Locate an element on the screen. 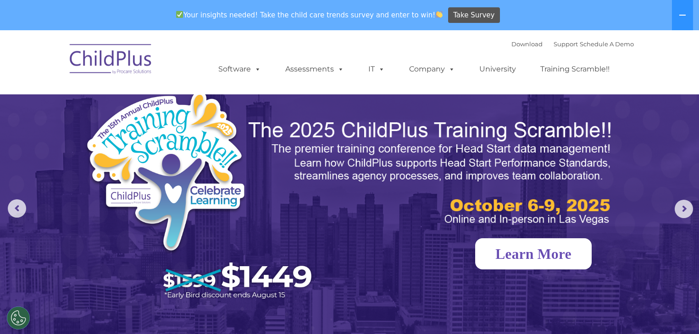 This screenshot has height=334, width=699. span: Last name is located at coordinates (141, 64).